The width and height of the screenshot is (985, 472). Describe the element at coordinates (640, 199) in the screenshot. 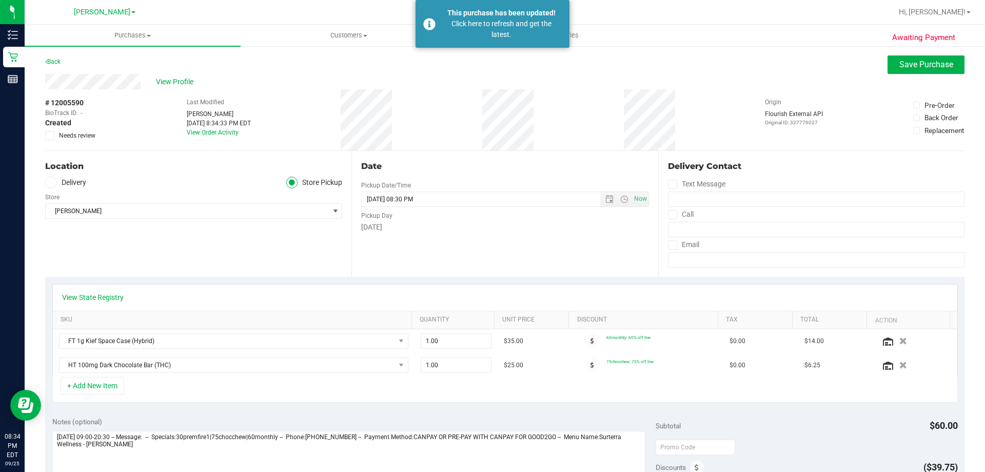

I see `span: Set Current date` at that location.